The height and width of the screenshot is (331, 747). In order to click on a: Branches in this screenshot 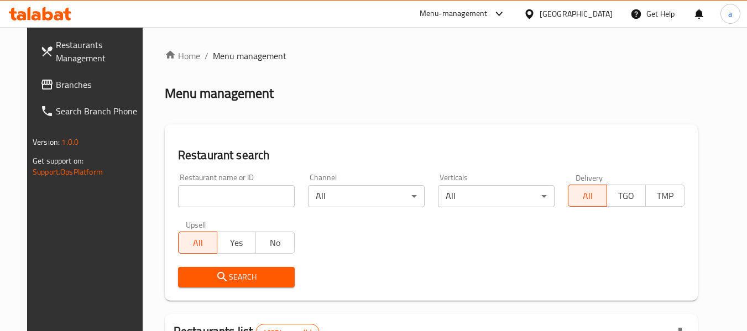, I will do `click(92, 85)`.